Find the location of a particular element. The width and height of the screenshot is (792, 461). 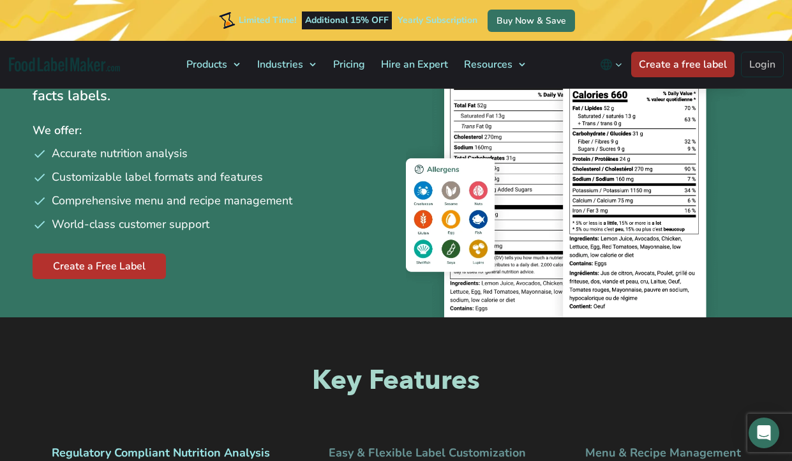

span: Customizable label formats and features is located at coordinates (157, 177).